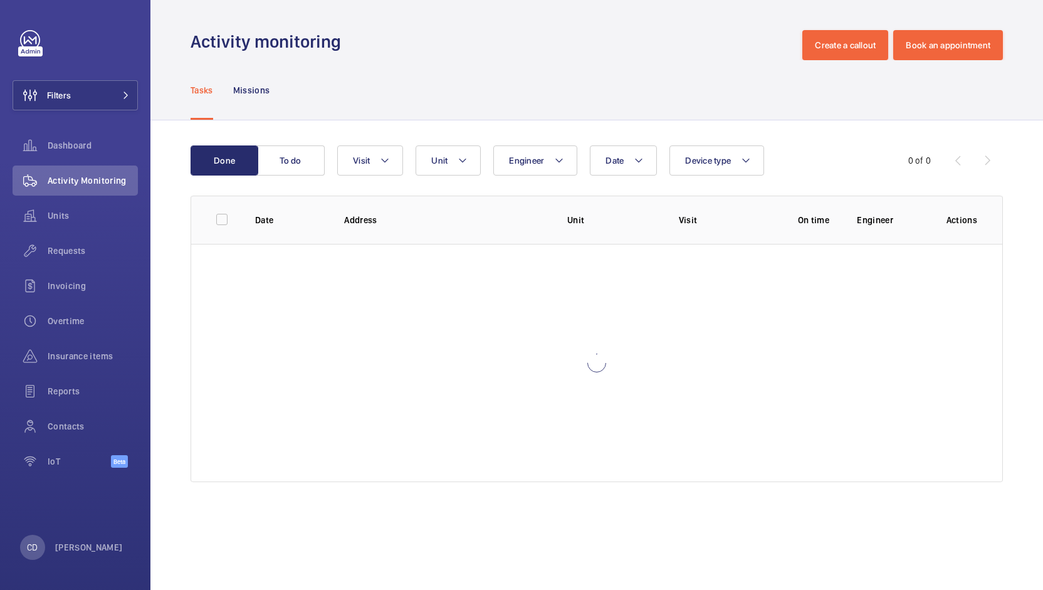 This screenshot has width=1043, height=590. I want to click on div: 0 of 0, so click(919, 160).